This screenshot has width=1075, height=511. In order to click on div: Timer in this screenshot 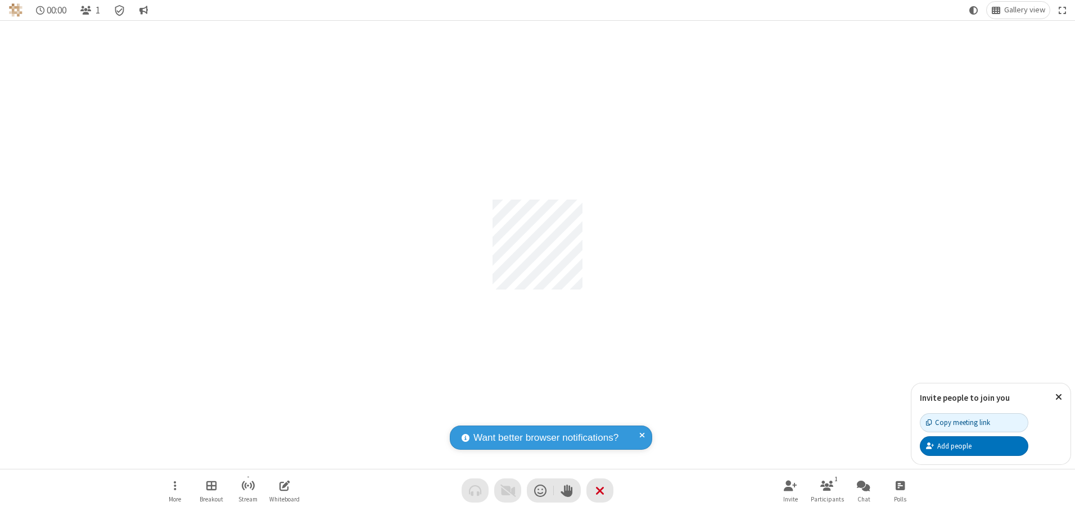, I will do `click(51, 10)`.